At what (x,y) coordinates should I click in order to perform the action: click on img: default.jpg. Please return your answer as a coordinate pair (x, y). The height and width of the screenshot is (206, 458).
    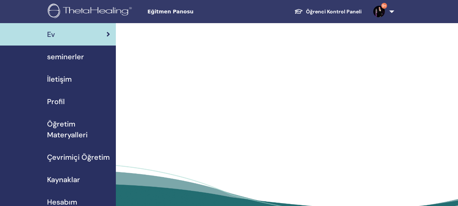
    Looking at the image, I should click on (379, 12).